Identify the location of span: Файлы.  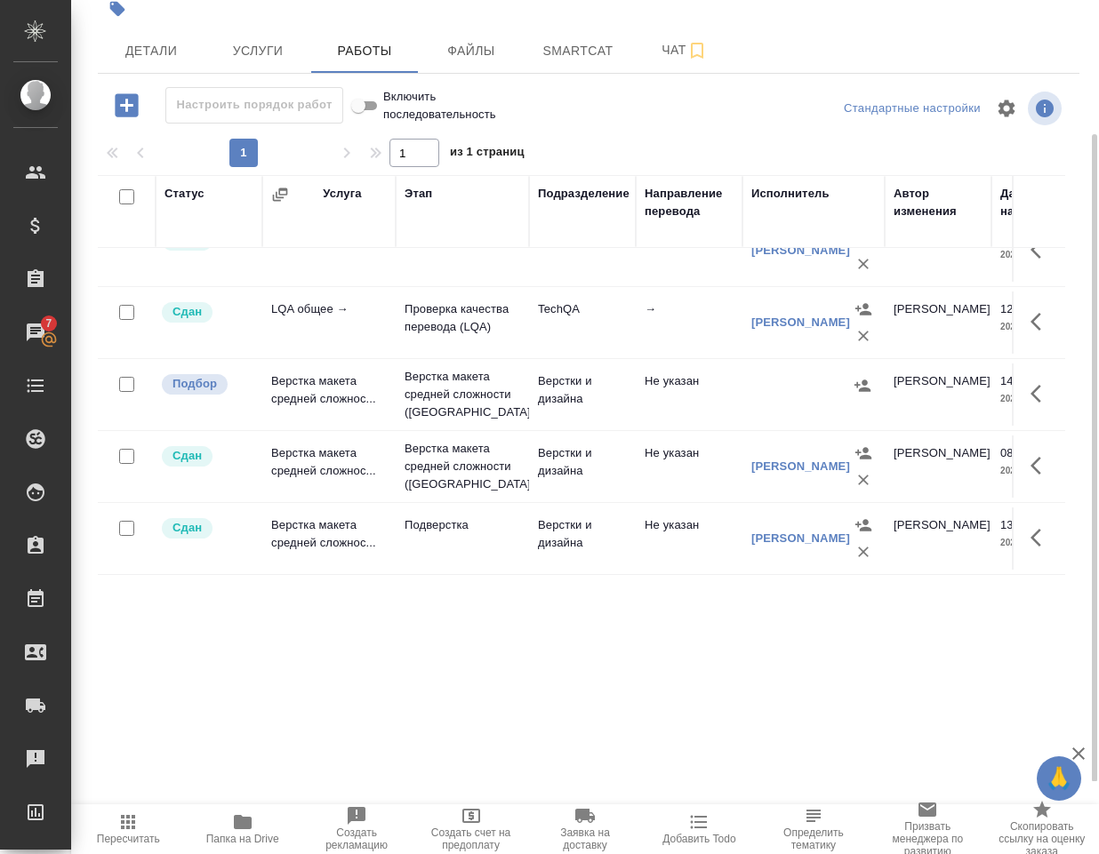
(471, 51).